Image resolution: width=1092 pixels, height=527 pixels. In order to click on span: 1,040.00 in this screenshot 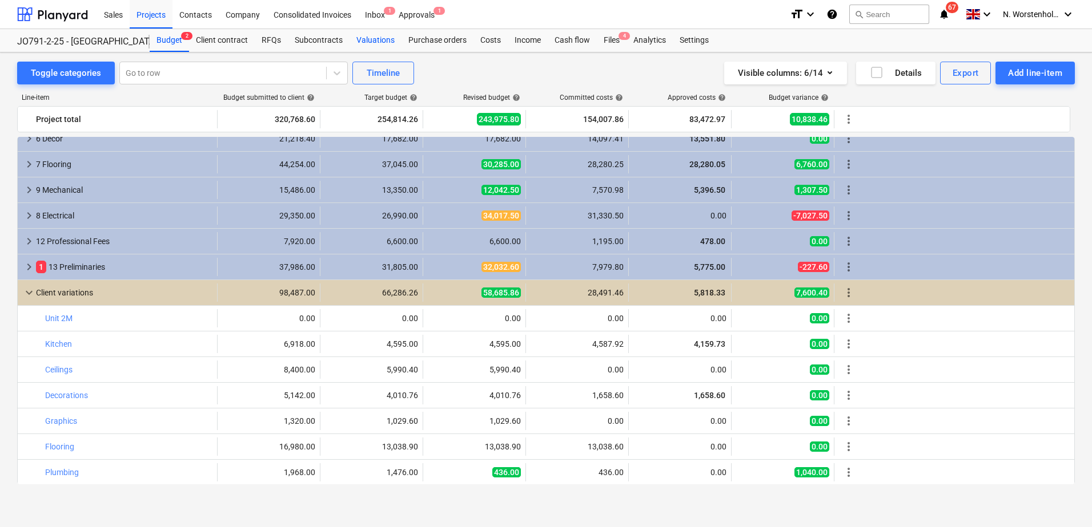, I will do `click(811, 473)`.